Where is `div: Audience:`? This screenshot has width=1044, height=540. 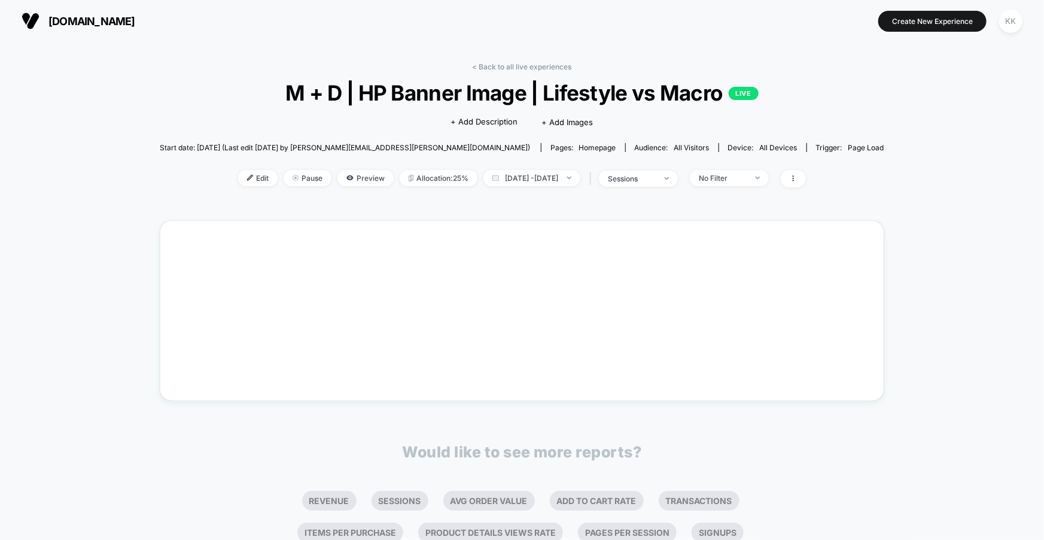
div: Audience: is located at coordinates (672, 147).